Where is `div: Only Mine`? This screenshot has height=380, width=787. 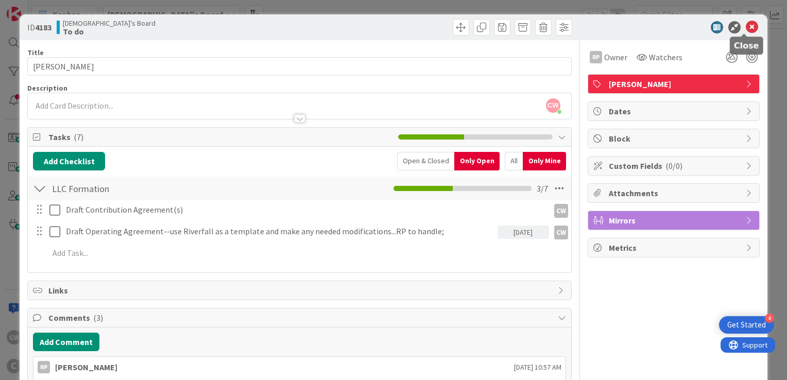 div: Only Mine is located at coordinates (545, 161).